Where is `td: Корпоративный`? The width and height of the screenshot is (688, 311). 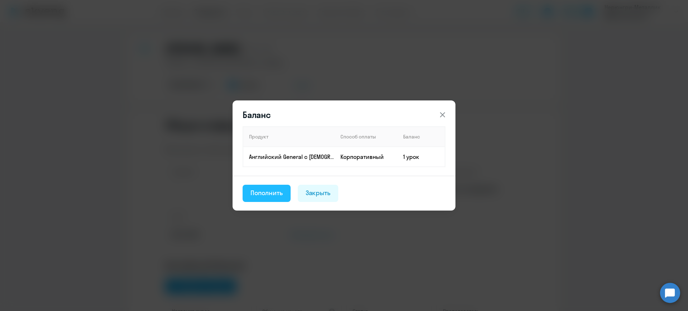
td: Корпоративный is located at coordinates (366, 157).